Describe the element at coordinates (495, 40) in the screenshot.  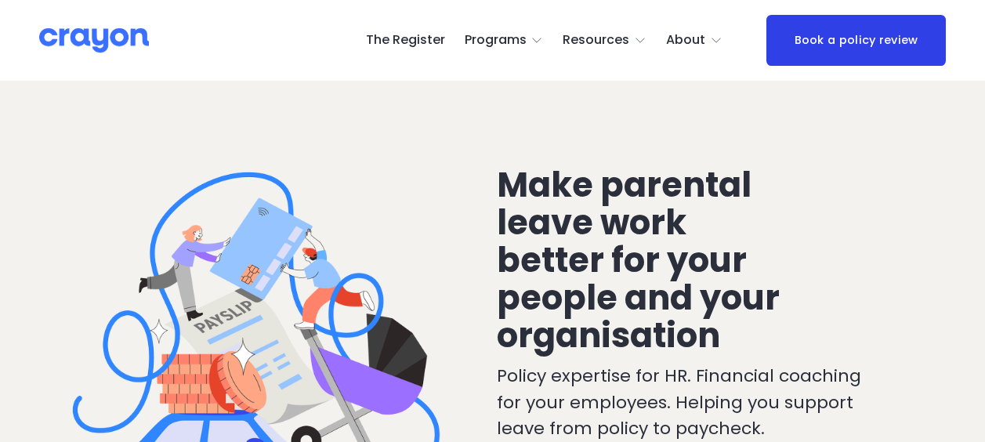
I see `span: Programs` at that location.